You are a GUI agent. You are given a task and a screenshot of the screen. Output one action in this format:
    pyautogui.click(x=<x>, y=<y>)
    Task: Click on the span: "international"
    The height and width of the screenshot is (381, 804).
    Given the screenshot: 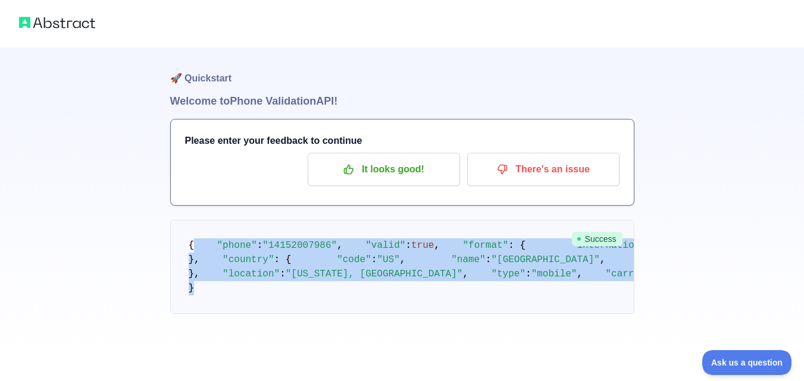 What is the action you would take?
    pyautogui.click(x=614, y=246)
    